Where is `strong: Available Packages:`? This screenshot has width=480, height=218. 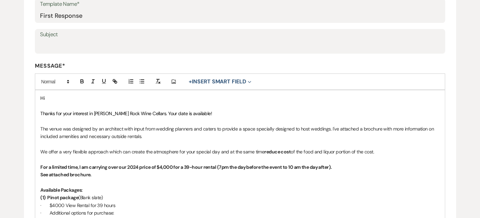
strong: Available Packages: is located at coordinates (61, 190).